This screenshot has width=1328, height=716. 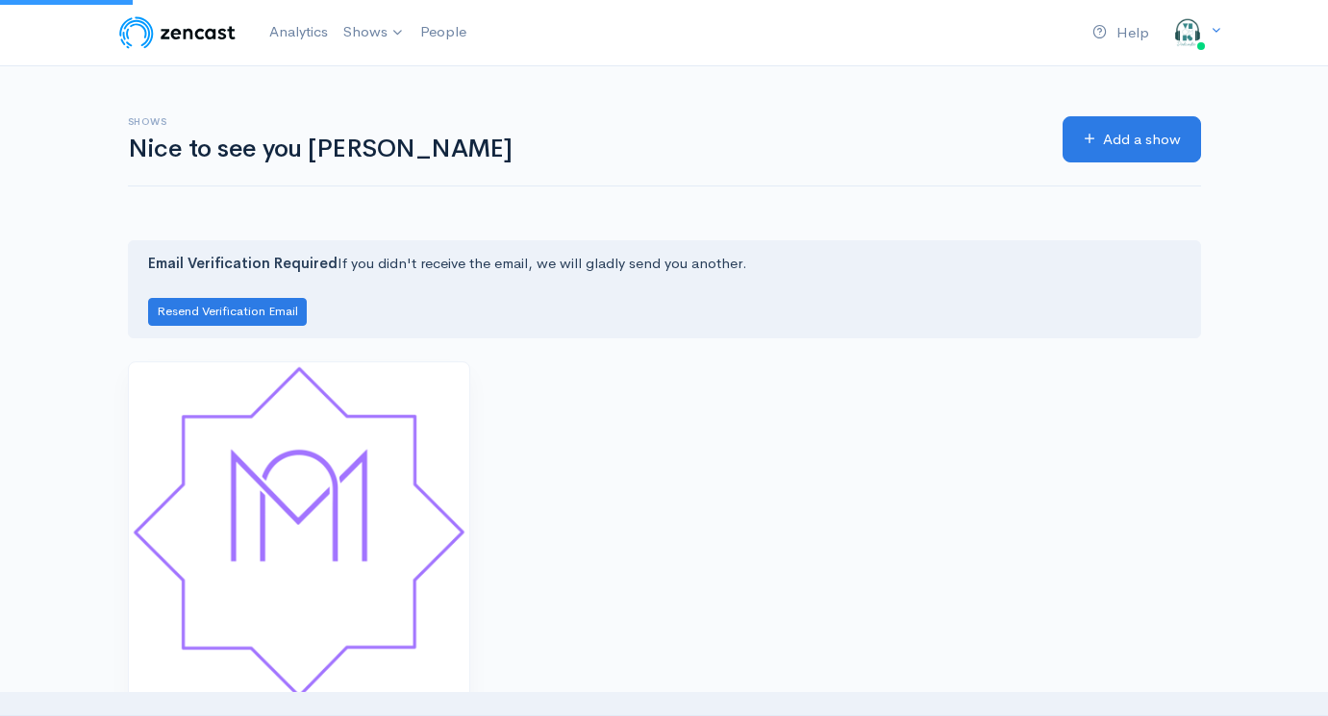 What do you see at coordinates (1132, 139) in the screenshot?
I see `a: Add a show` at bounding box center [1132, 139].